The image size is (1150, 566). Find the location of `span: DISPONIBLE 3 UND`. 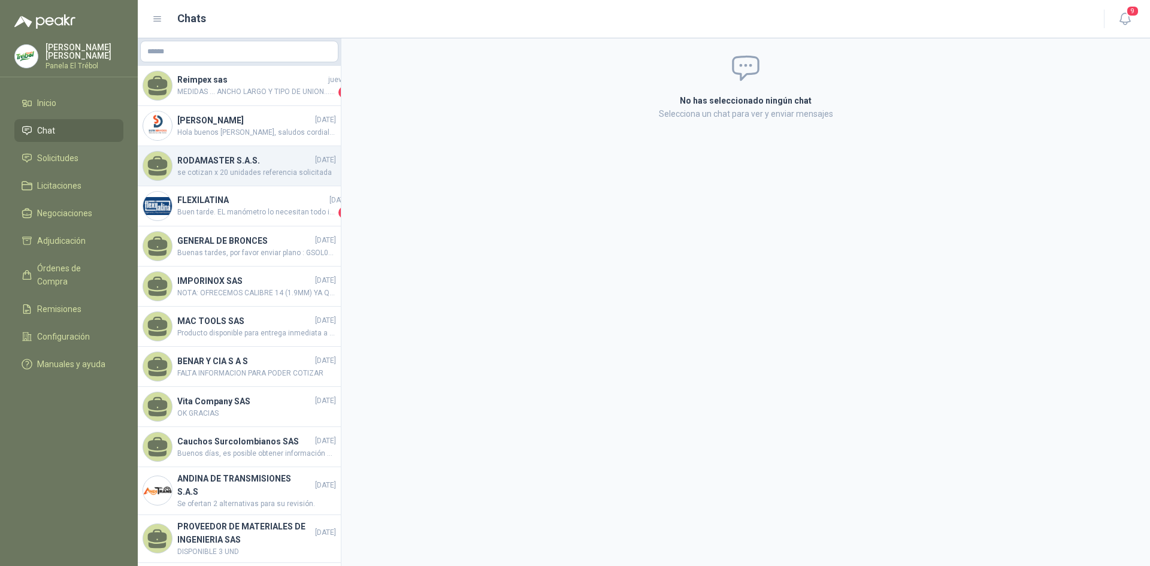

span: DISPONIBLE 3 UND is located at coordinates (256, 552).